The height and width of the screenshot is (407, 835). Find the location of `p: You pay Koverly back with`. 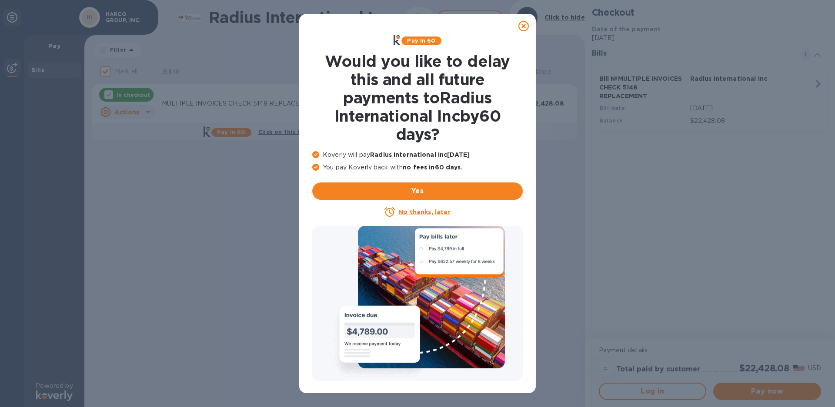

p: You pay Koverly back with is located at coordinates (417, 167).